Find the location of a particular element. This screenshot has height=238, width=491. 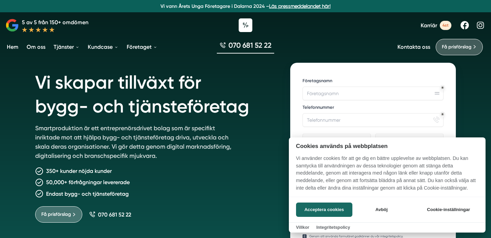

button: Avböj is located at coordinates (381, 210).